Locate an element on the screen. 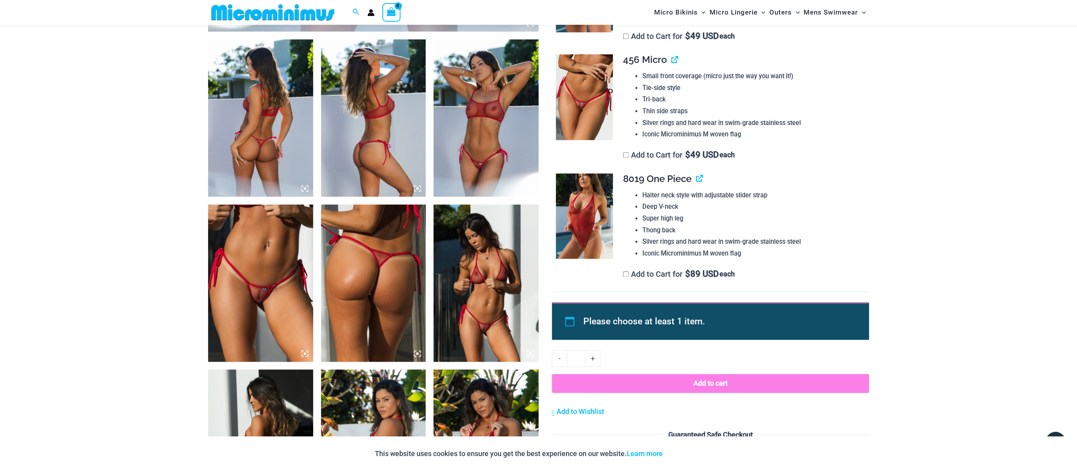 This screenshot has height=471, width=1077. input: Add to Cart for$89 USD each is located at coordinates (626, 274).